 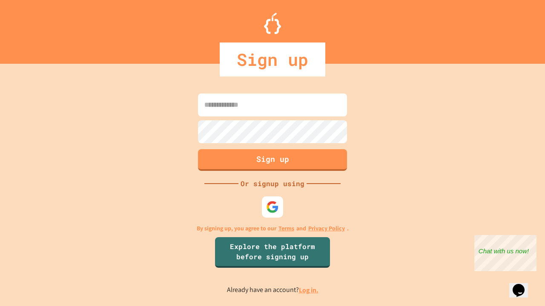 What do you see at coordinates (272, 23) in the screenshot?
I see `img: Logo.svg` at bounding box center [272, 23].